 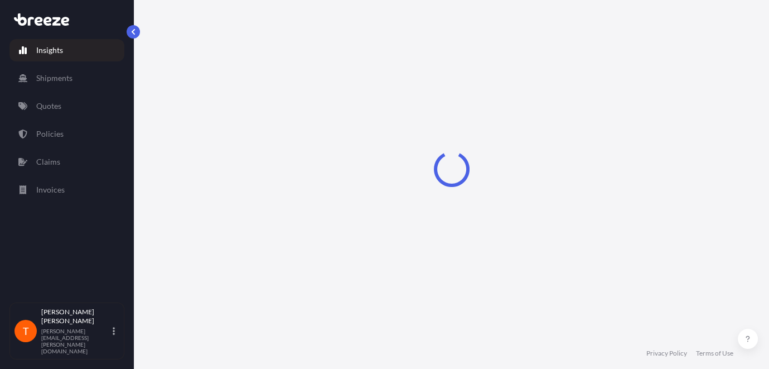 I want to click on p: Policies, so click(x=50, y=134).